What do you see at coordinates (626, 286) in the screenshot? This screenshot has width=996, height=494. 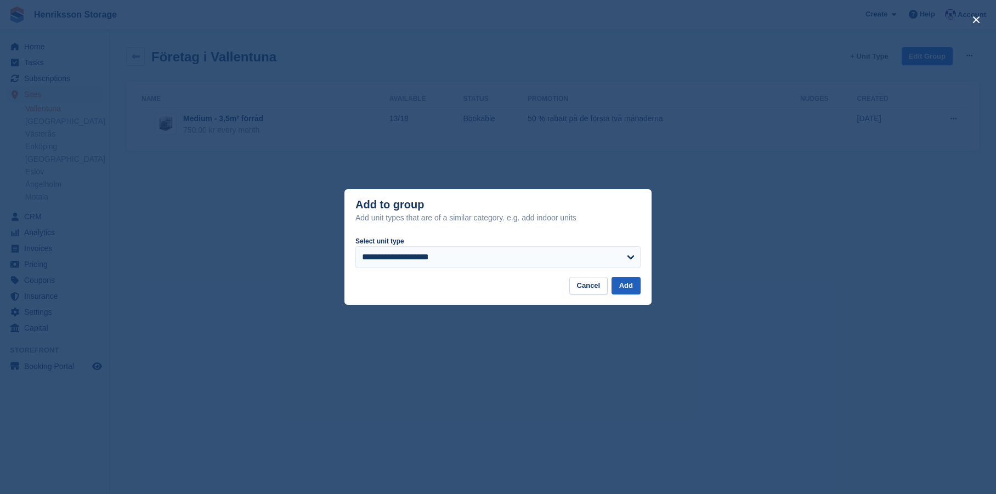 I see `button: Add` at bounding box center [626, 286].